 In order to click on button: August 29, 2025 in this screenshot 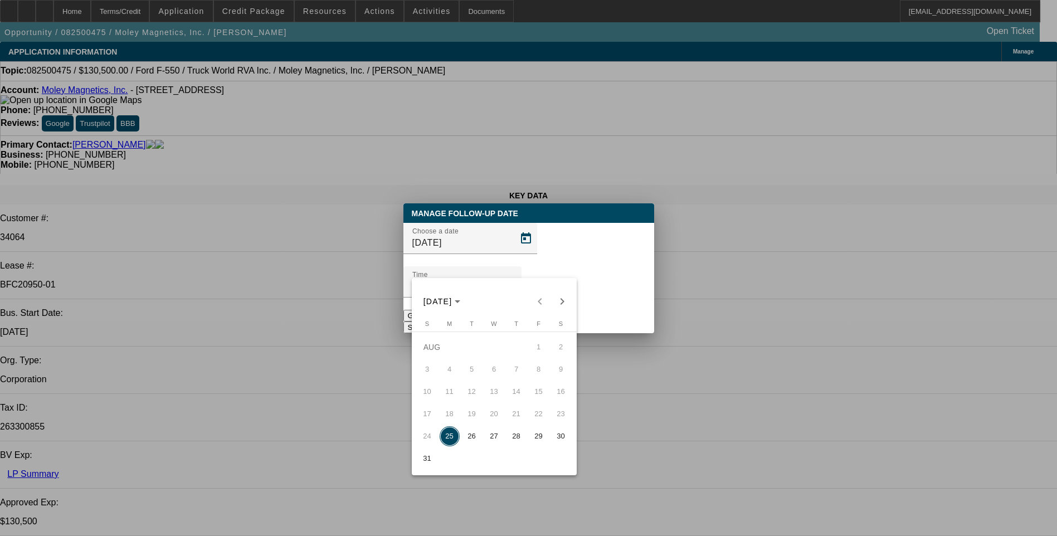, I will do `click(539, 436)`.